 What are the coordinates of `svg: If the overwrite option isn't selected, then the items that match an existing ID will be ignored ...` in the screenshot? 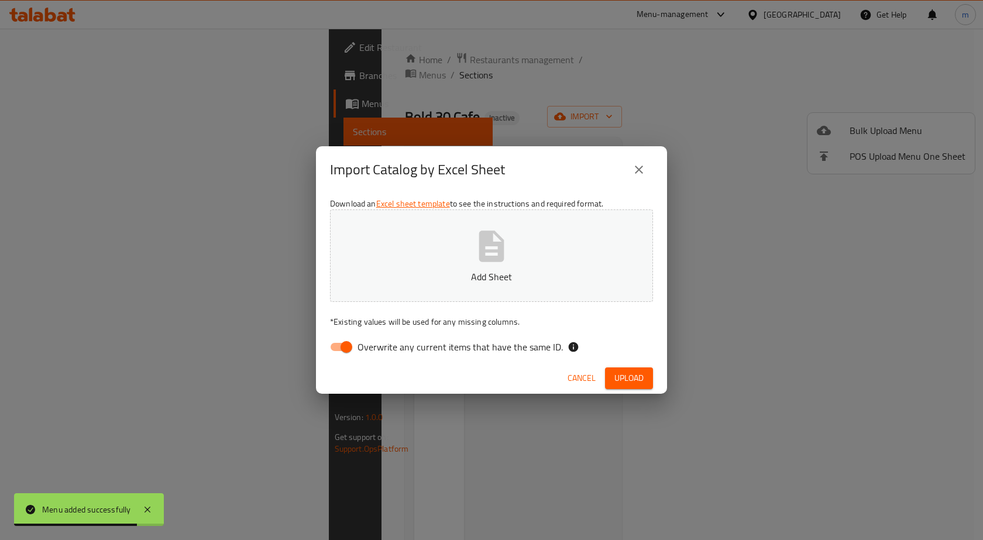 It's located at (574, 347).